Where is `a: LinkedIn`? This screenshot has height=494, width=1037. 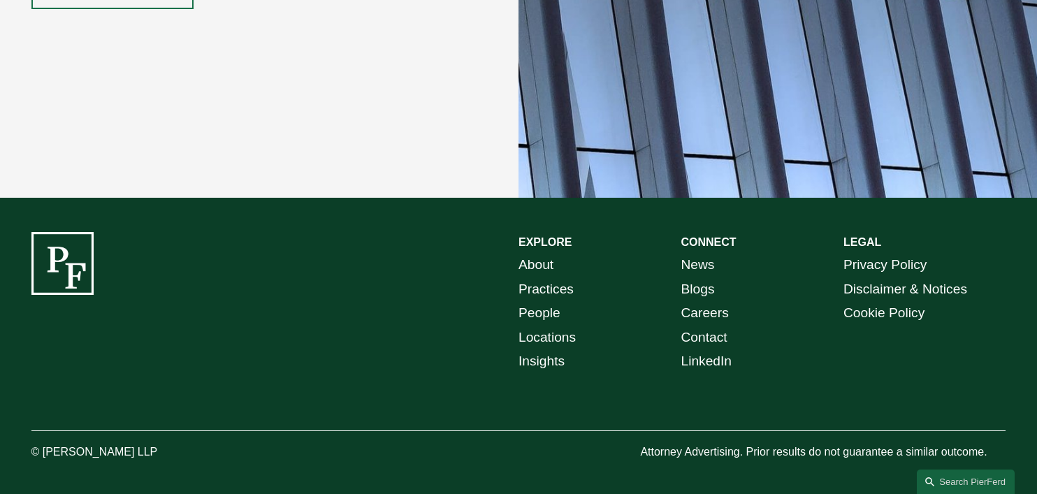
a: LinkedIn is located at coordinates (706, 361).